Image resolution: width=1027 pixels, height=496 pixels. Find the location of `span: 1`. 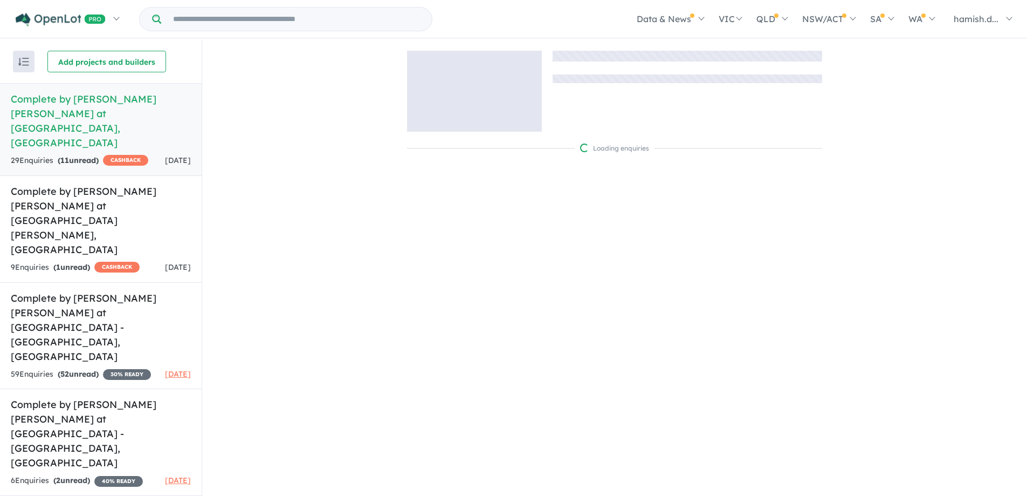

span: 1 is located at coordinates (58, 267).